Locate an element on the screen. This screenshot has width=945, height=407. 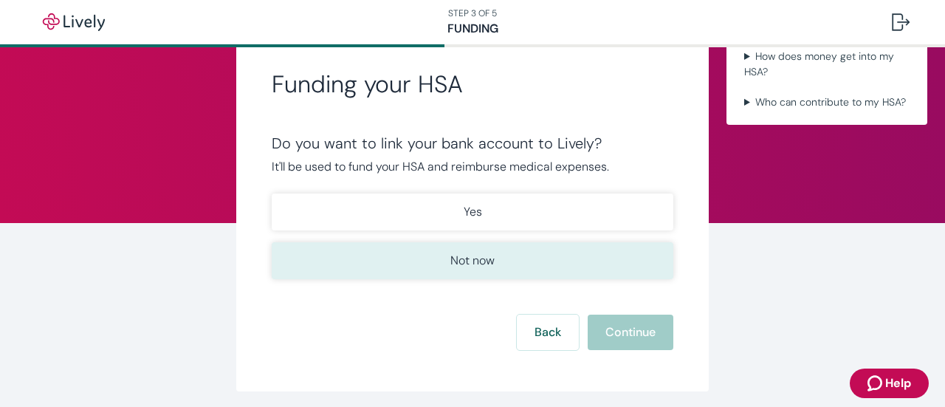
span: Help is located at coordinates (898, 383).